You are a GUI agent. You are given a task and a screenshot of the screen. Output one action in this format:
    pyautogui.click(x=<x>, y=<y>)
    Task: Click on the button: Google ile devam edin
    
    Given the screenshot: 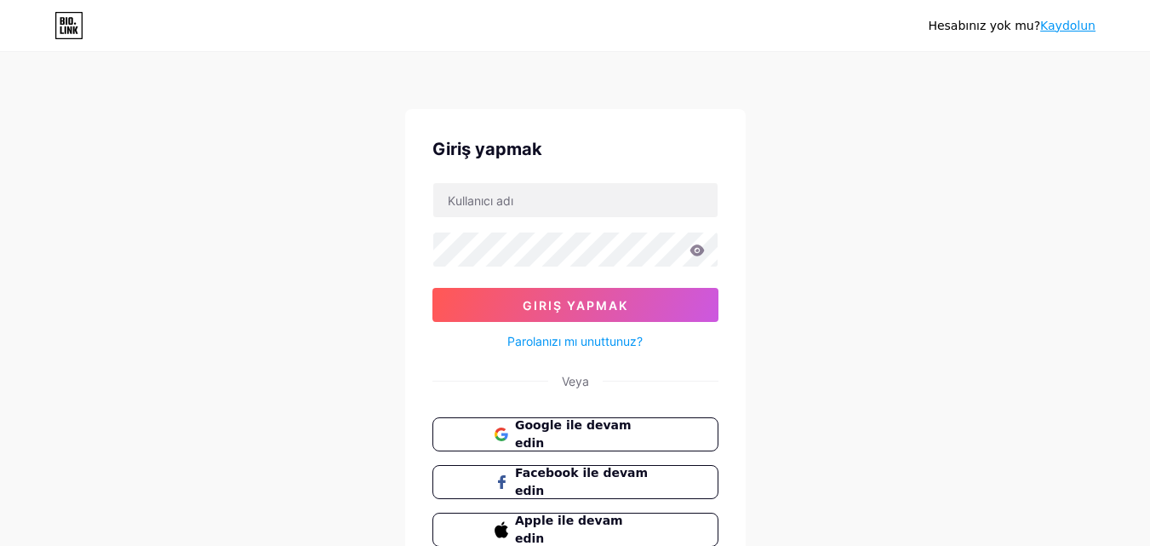 What is the action you would take?
    pyautogui.click(x=576, y=434)
    